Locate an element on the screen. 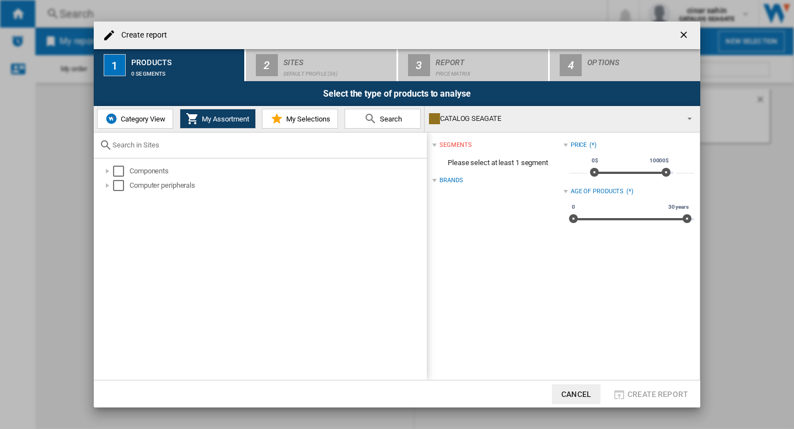 This screenshot has width=794, height=429. div: Price is located at coordinates (579, 145).